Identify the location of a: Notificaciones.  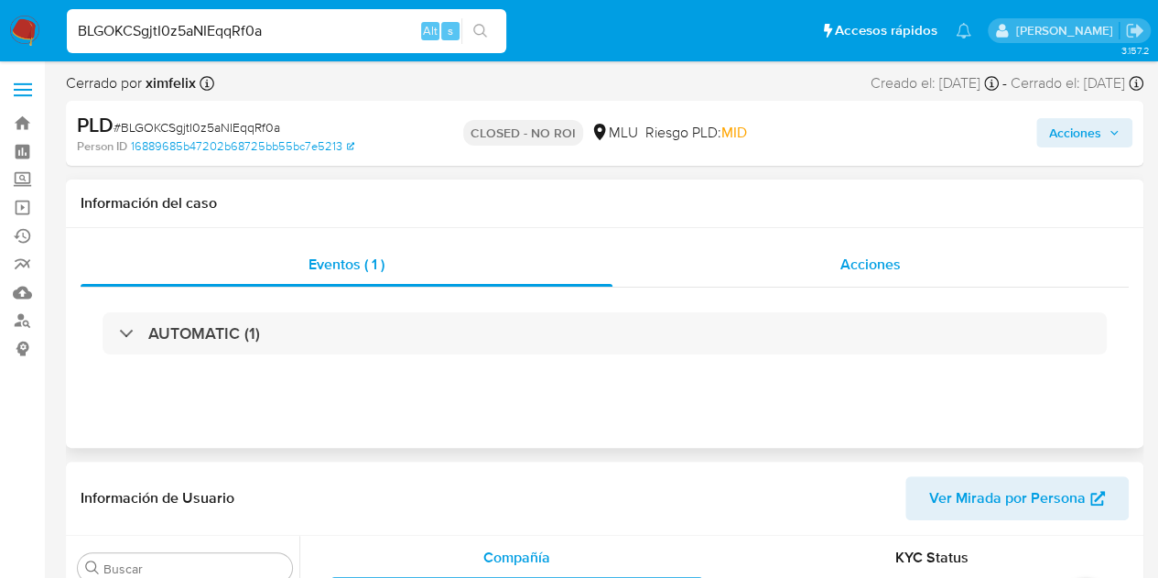
(963, 30).